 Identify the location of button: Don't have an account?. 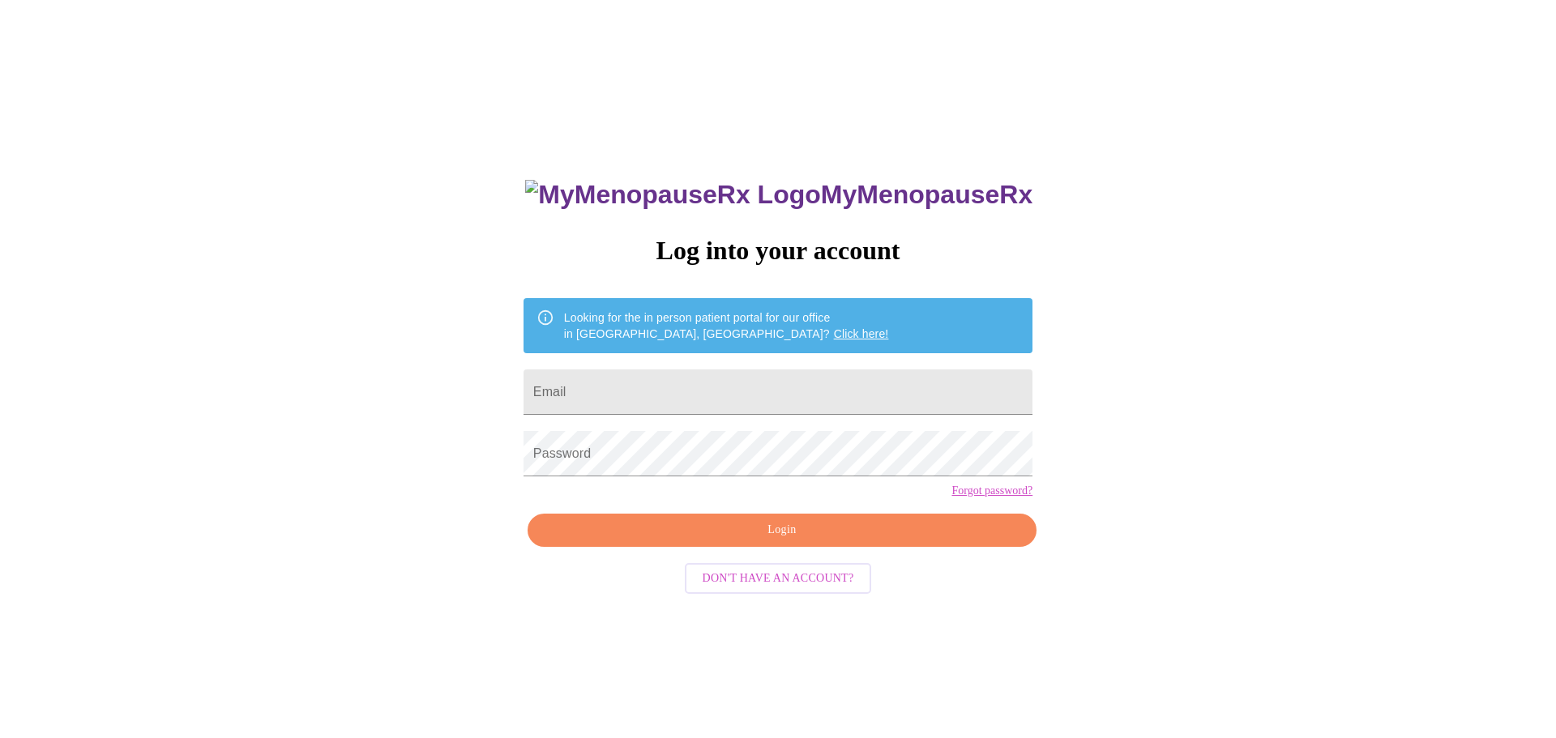
(778, 578).